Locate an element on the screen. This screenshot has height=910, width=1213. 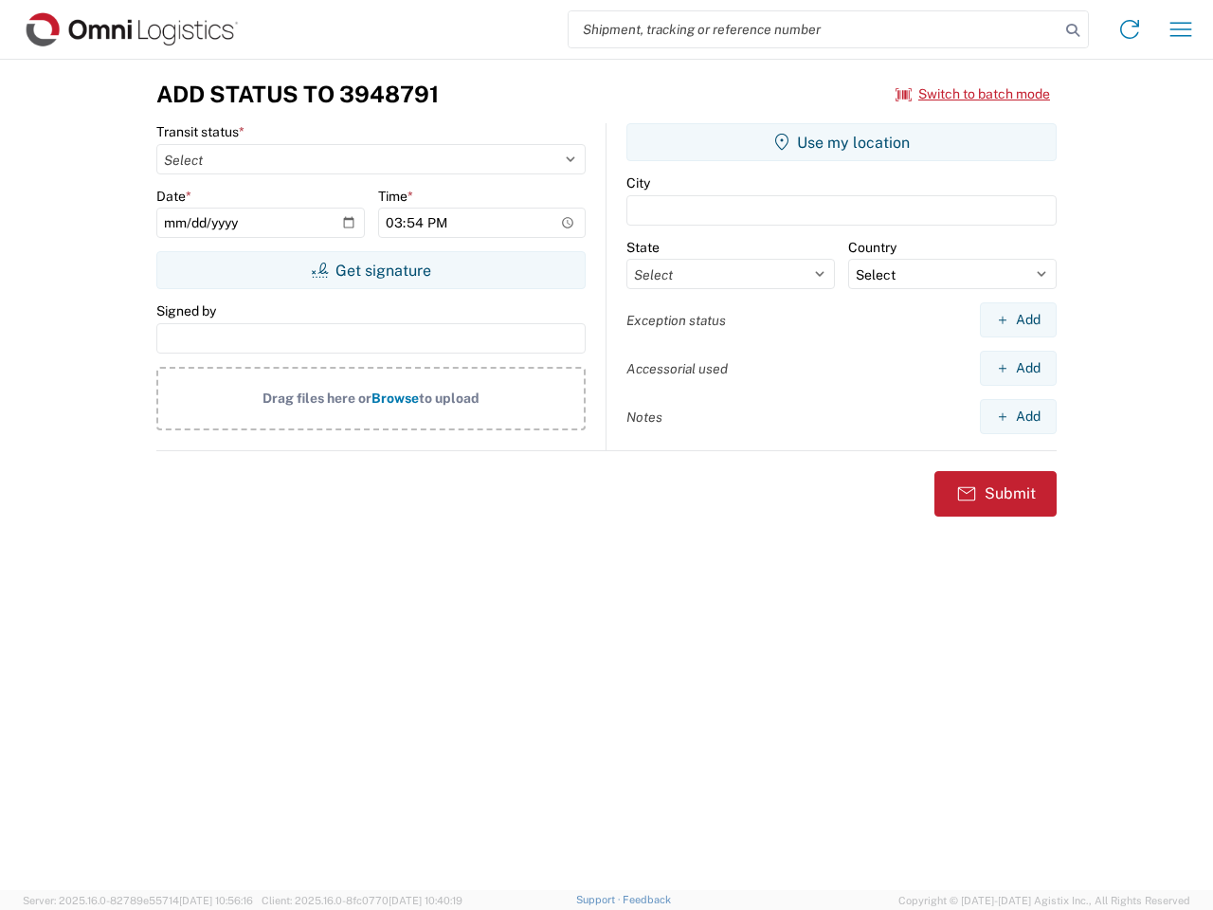
button: Submit is located at coordinates (995, 494).